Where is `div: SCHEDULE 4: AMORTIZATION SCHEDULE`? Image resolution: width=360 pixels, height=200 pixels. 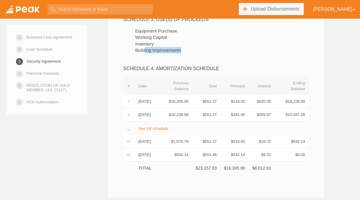 div: SCHEDULE 4: AMORTIZATION SCHEDULE is located at coordinates (216, 69).